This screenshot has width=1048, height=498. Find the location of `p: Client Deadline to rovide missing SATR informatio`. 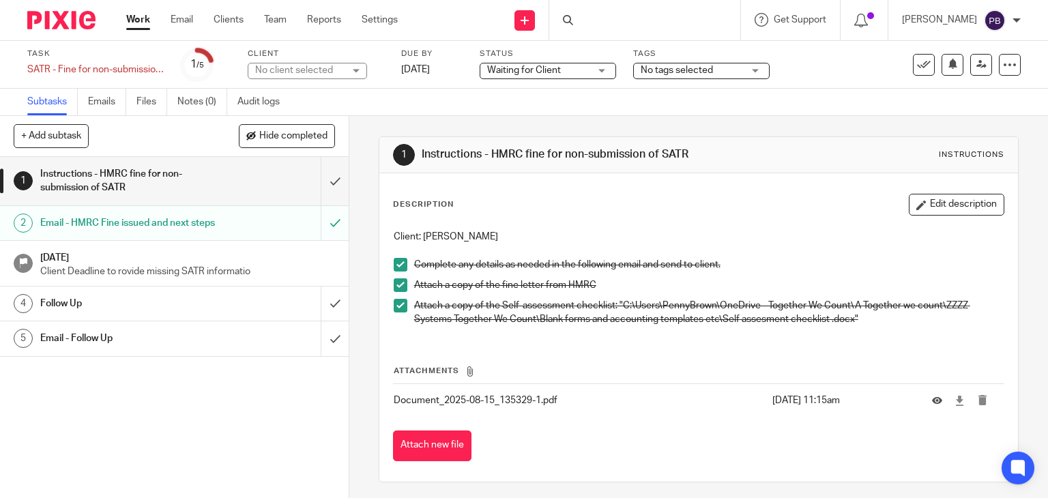

p: Client Deadline to rovide missing SATR informatio is located at coordinates (188, 272).